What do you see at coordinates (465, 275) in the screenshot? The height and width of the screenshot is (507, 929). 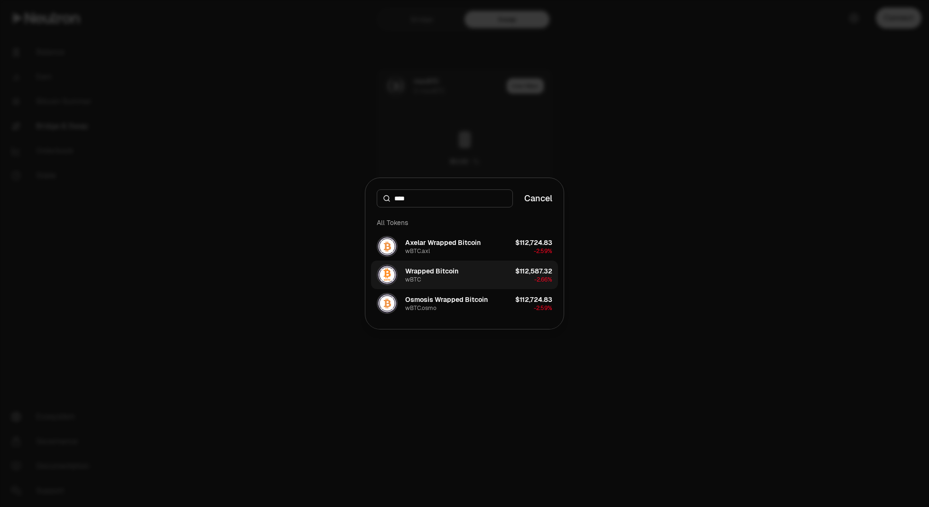 I see `button: wBTC LogoWrapped BitcoinwBTC$112,587.32-2.66%` at bounding box center [465, 275].